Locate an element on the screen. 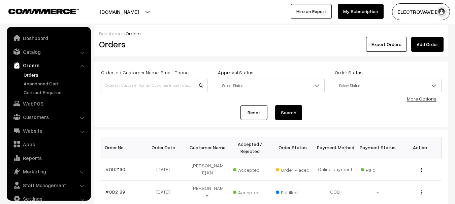 The height and width of the screenshot is (204, 455). th: Order Status is located at coordinates (293, 148).